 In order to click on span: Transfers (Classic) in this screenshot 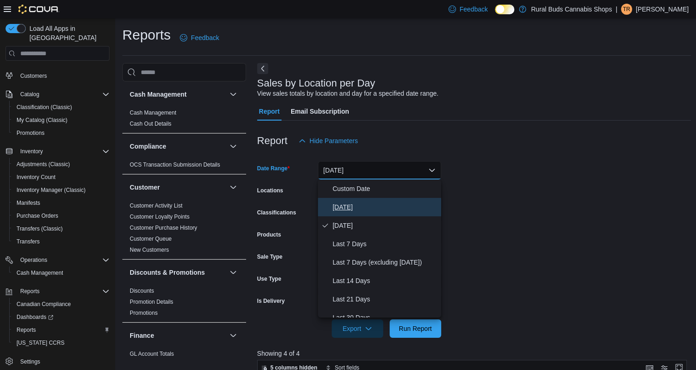, I will do `click(61, 229)`.